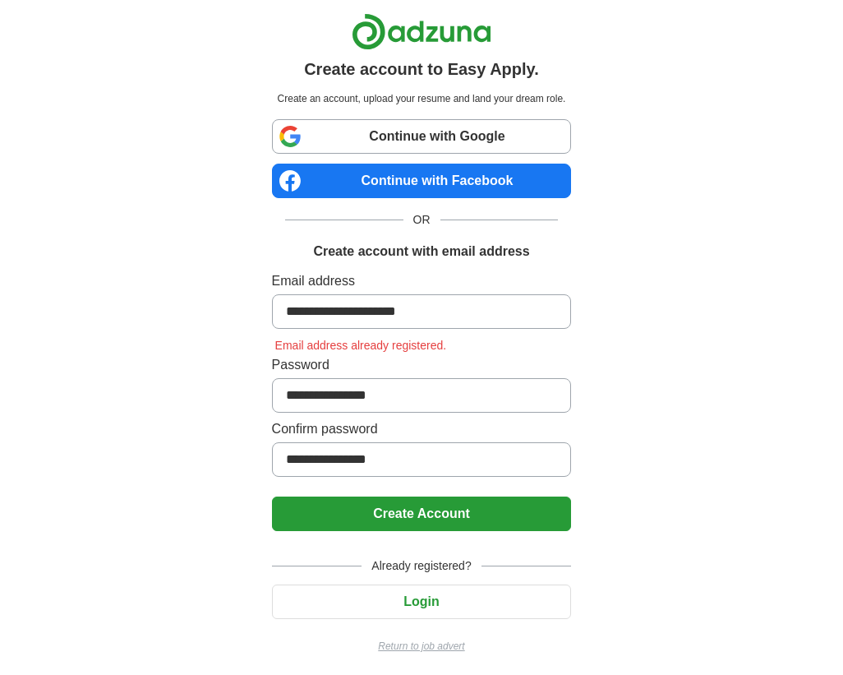 The height and width of the screenshot is (675, 843). What do you see at coordinates (422, 429) in the screenshot?
I see `label: Confirm password` at bounding box center [422, 429].